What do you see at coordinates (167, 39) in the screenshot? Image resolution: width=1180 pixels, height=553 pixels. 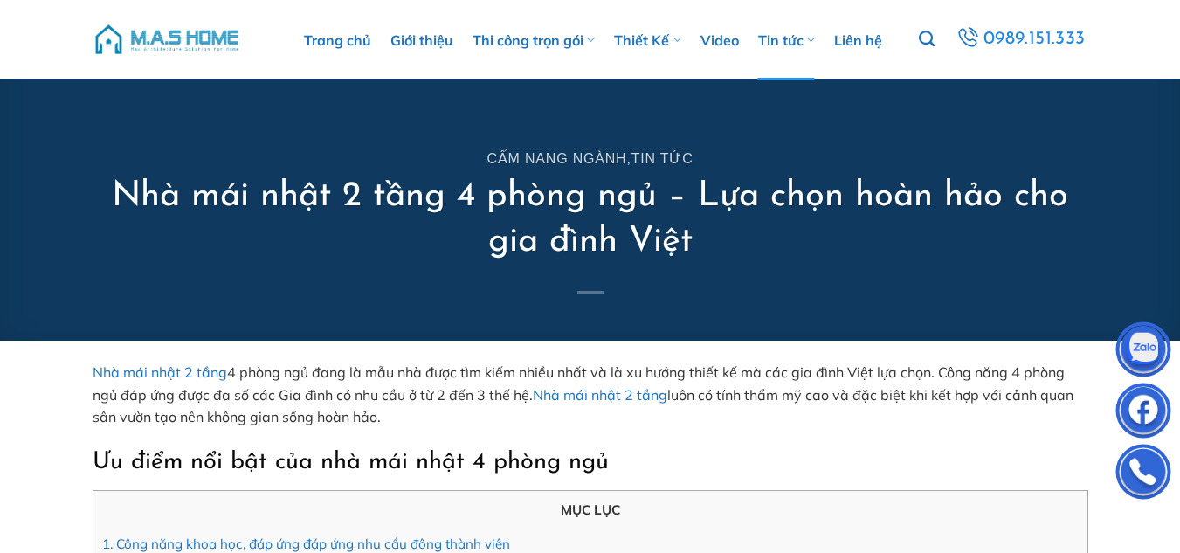 I see `img: M.A.S HOME – Tổng Thầu Thiết Kế Và Xây Nhà Trọn Gói` at bounding box center [167, 39].